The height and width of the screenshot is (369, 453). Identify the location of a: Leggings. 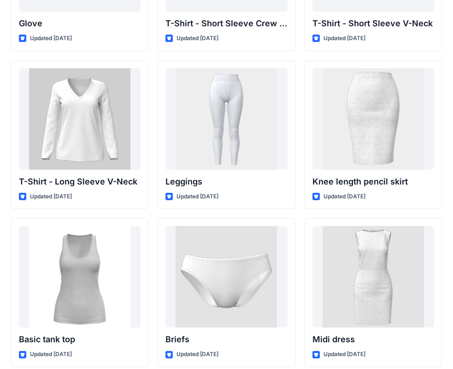
(226, 119).